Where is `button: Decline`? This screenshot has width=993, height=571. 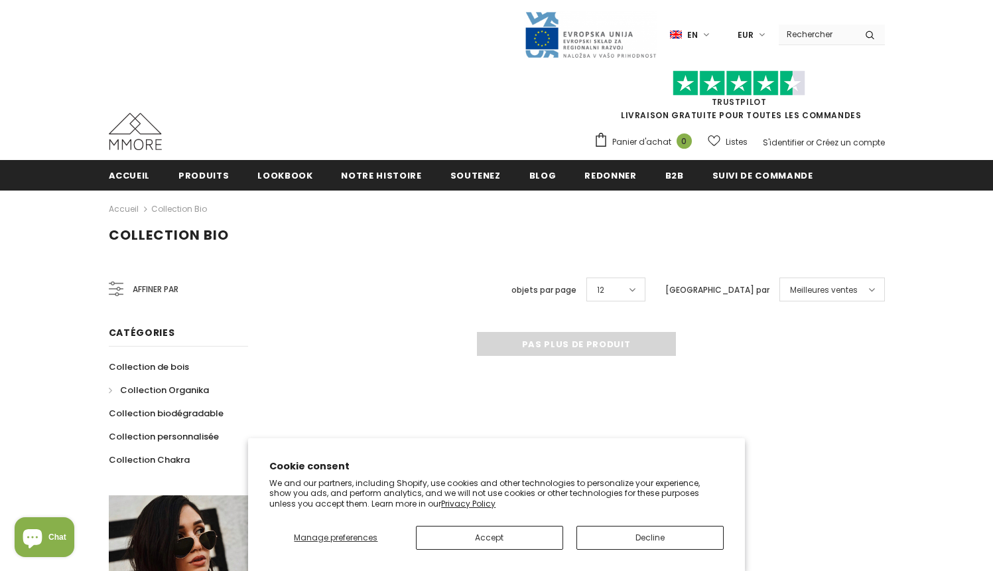 button: Decline is located at coordinates (650, 538).